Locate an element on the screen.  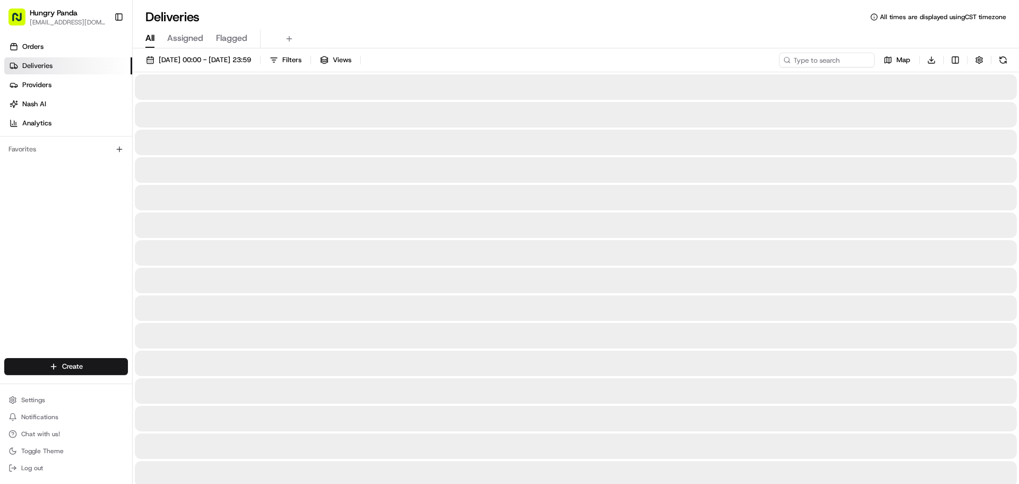
a: Orders is located at coordinates (68, 47).